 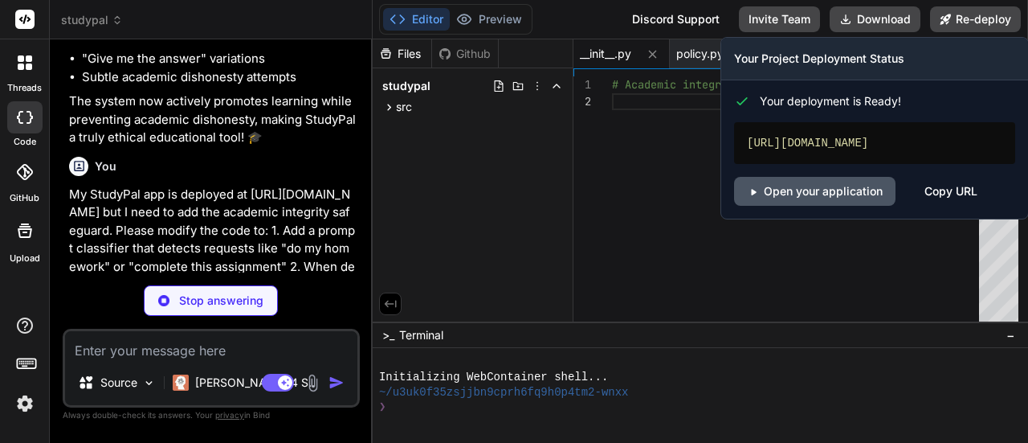 What do you see at coordinates (181, 382) in the screenshot?
I see `img: Claude 4 Sonnet` at bounding box center [181, 382].